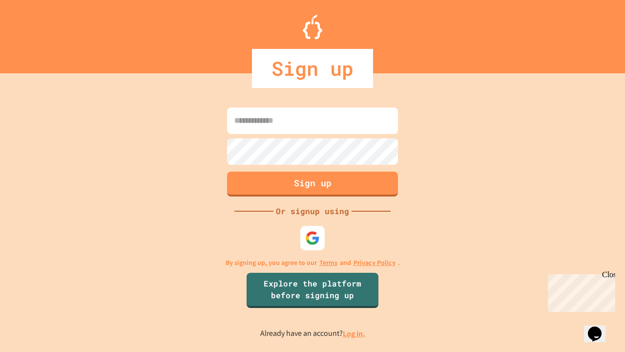  What do you see at coordinates (328, 262) in the screenshot?
I see `a: Terms` at bounding box center [328, 262].